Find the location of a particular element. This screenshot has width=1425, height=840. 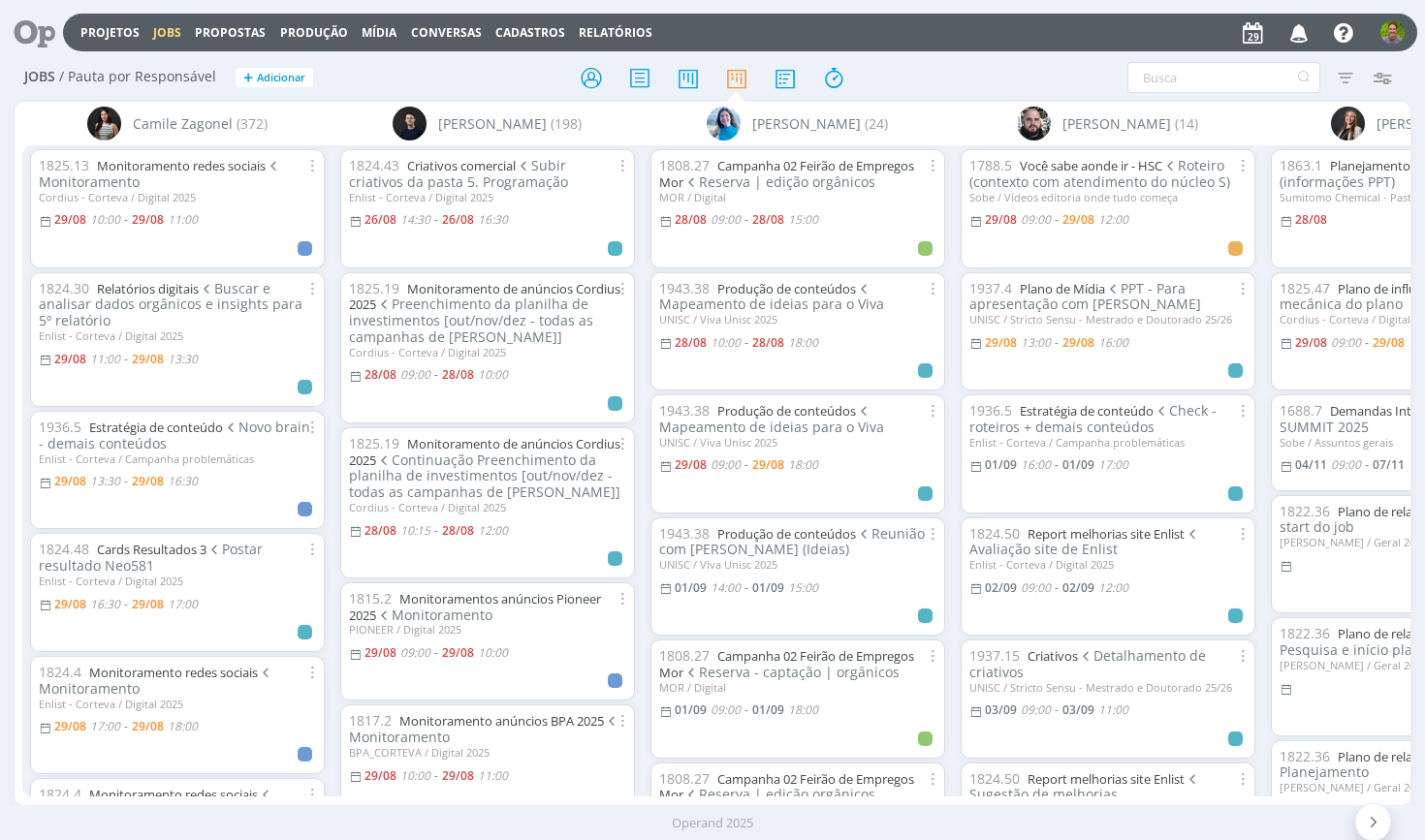

span: Monitoramento is located at coordinates (485, 729).